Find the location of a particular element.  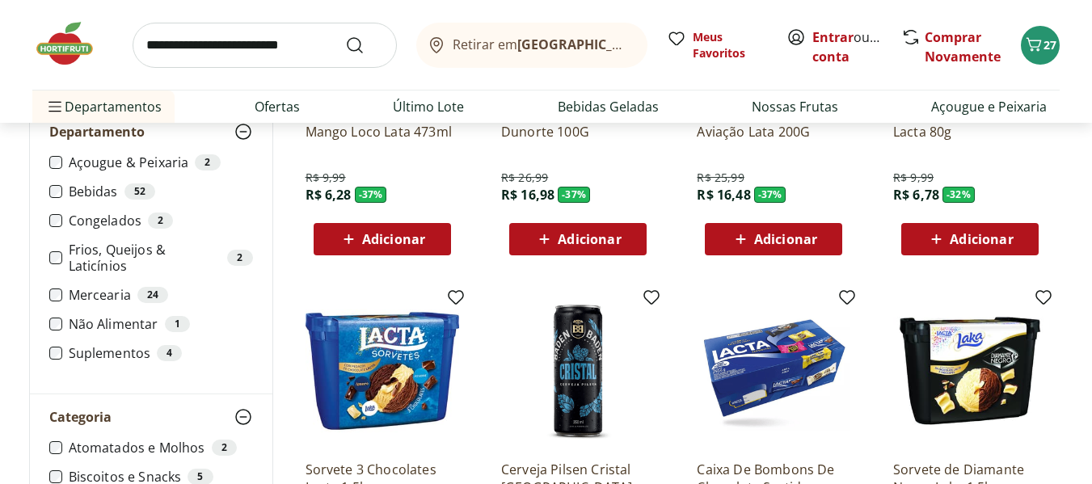

img: Sorvete de Diamante Negro Laka 1,5l is located at coordinates (970, 371).